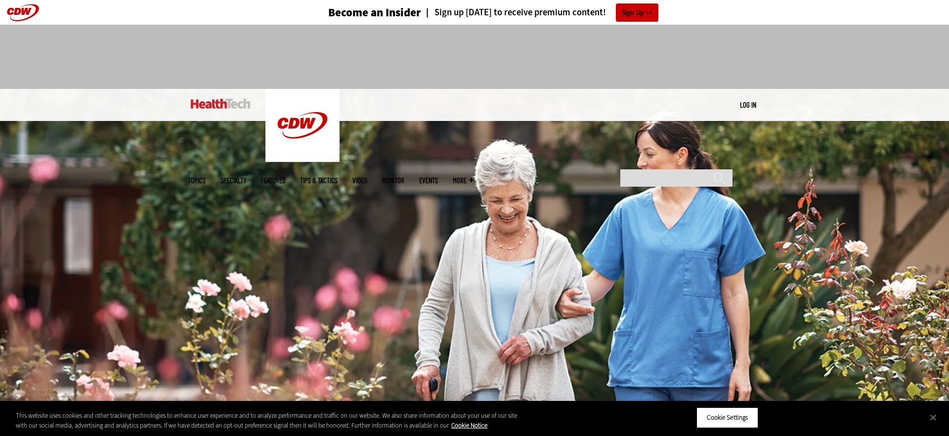  I want to click on a: Events, so click(429, 180).